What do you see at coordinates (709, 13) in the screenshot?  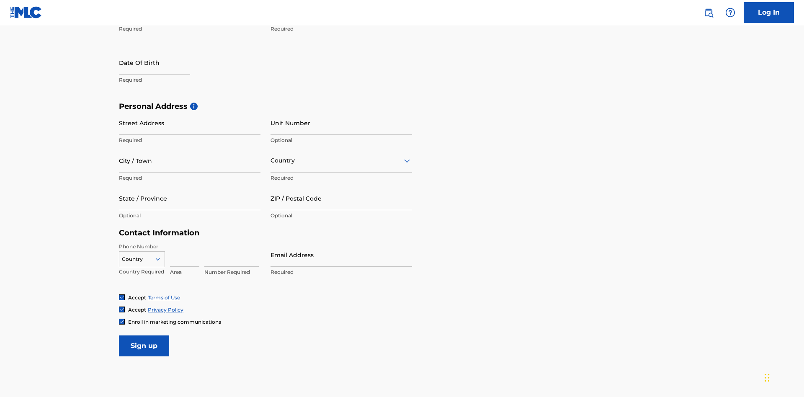 I see `a: Public Search` at bounding box center [709, 13].